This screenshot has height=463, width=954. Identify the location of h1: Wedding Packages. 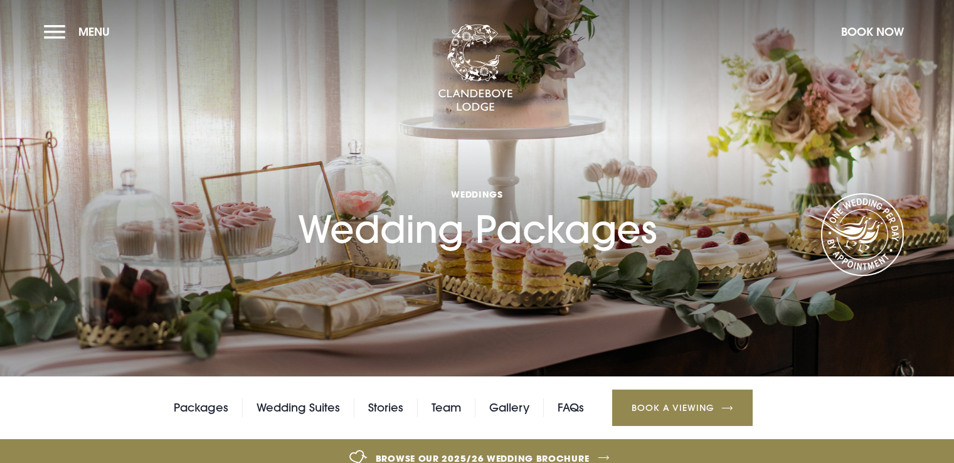
(477, 191).